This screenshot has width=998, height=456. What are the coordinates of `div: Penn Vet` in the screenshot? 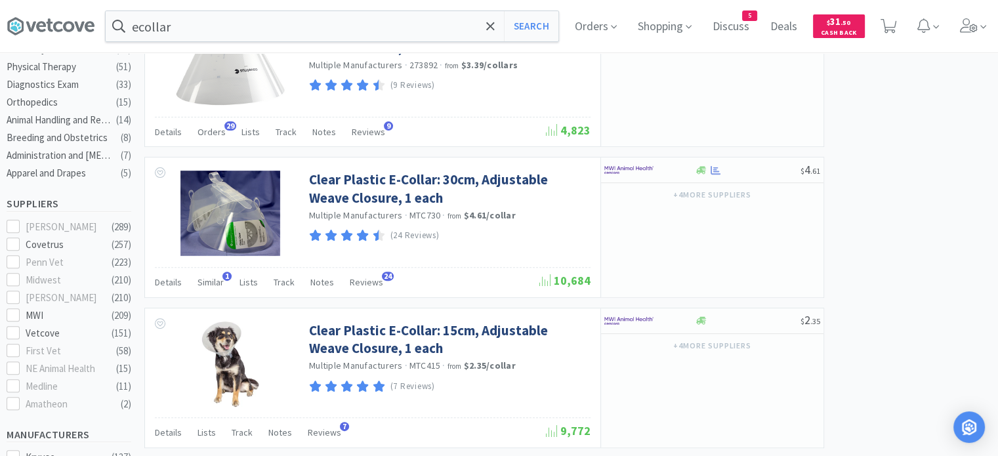 It's located at (66, 263).